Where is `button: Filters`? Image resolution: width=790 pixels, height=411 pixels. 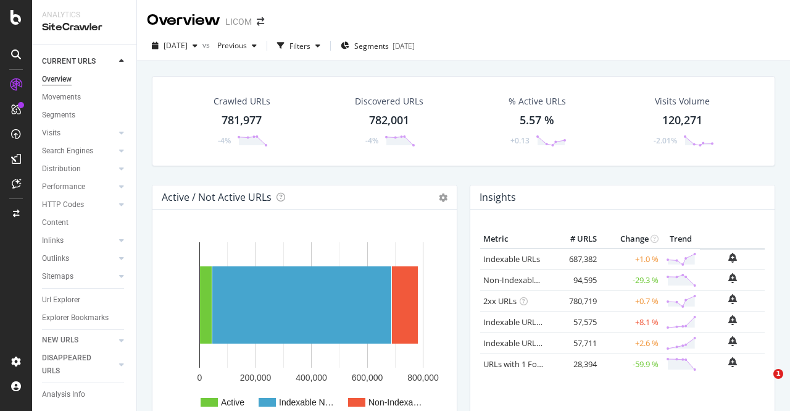 button: Filters is located at coordinates (299, 46).